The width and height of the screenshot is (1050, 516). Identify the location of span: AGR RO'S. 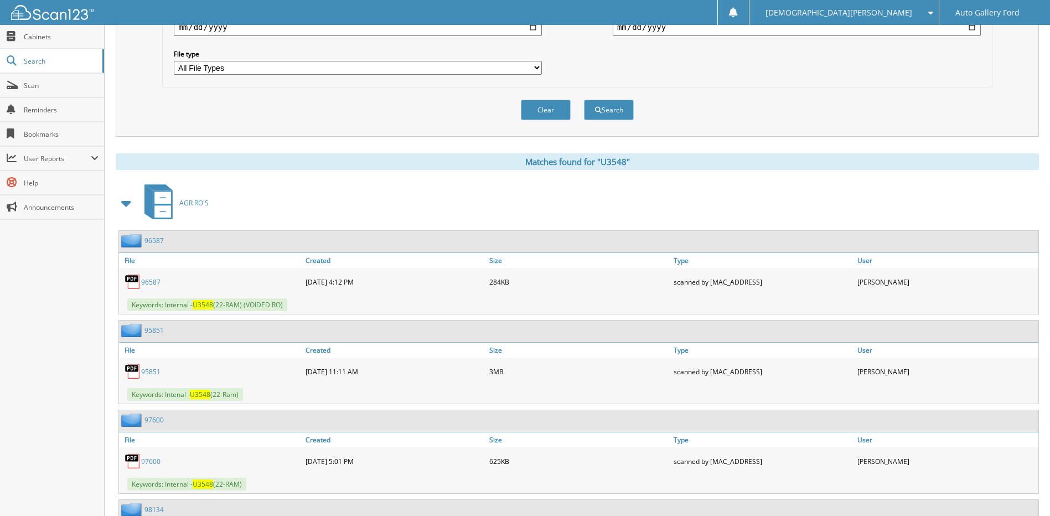
(194, 203).